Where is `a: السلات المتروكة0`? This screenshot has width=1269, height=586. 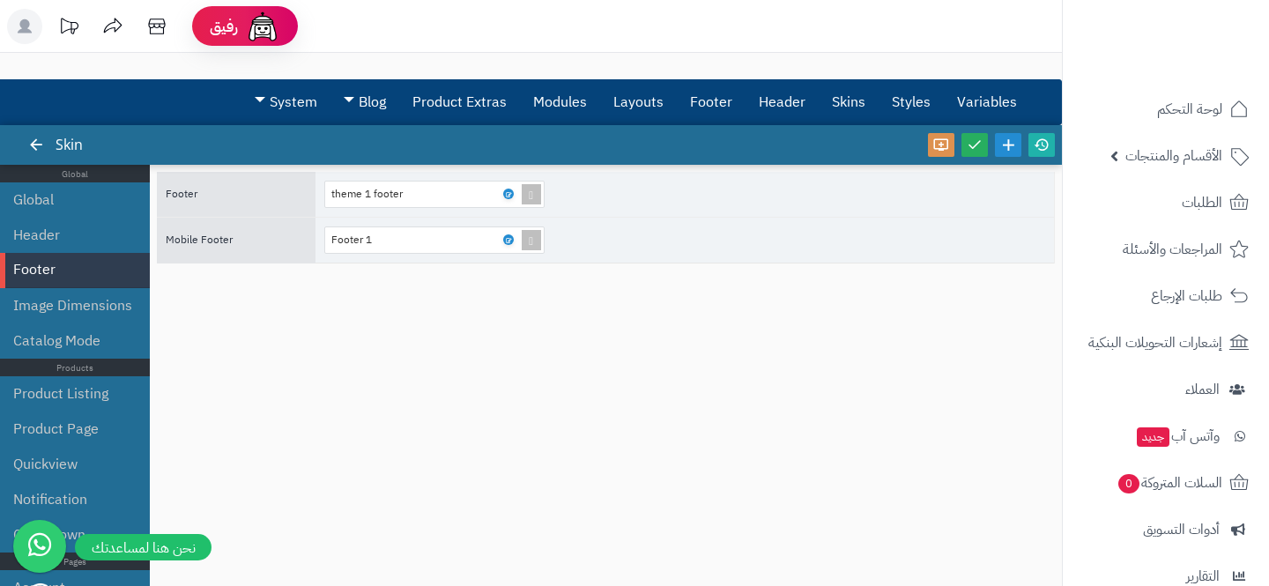
a: السلات المتروكة0 is located at coordinates (1166, 483).